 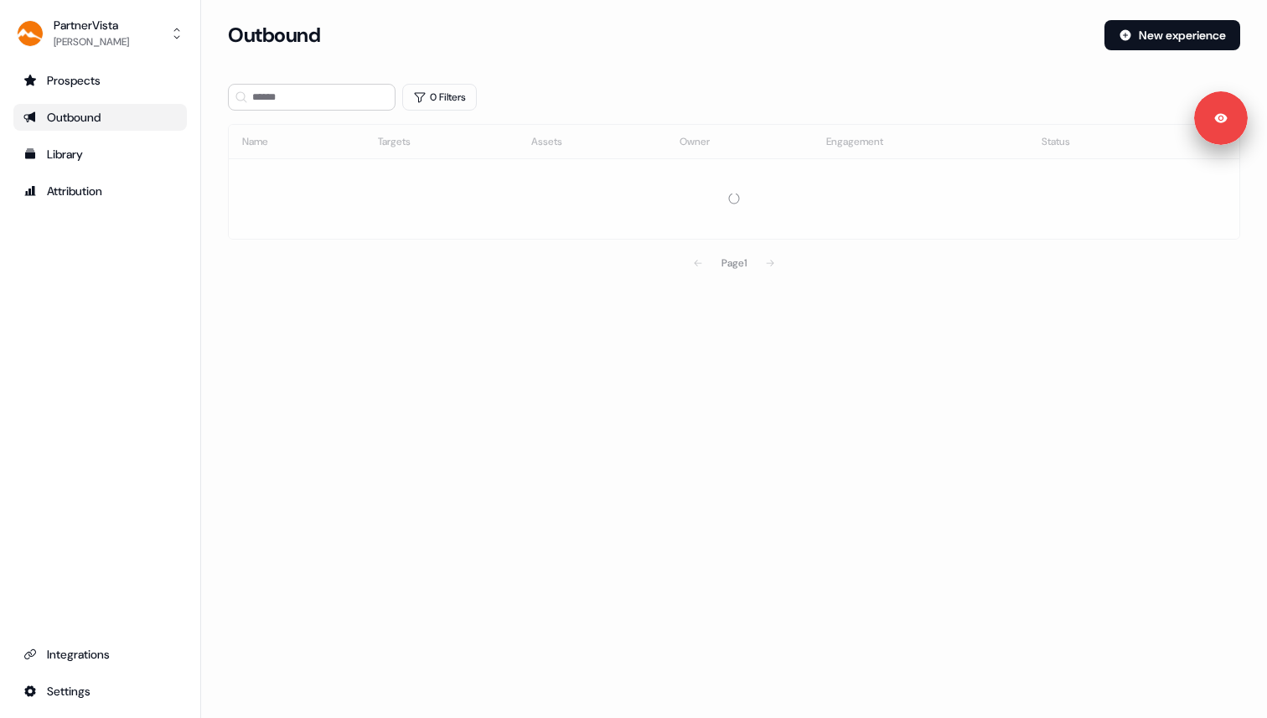 What do you see at coordinates (100, 691) in the screenshot?
I see `div: Settings` at bounding box center [100, 691].